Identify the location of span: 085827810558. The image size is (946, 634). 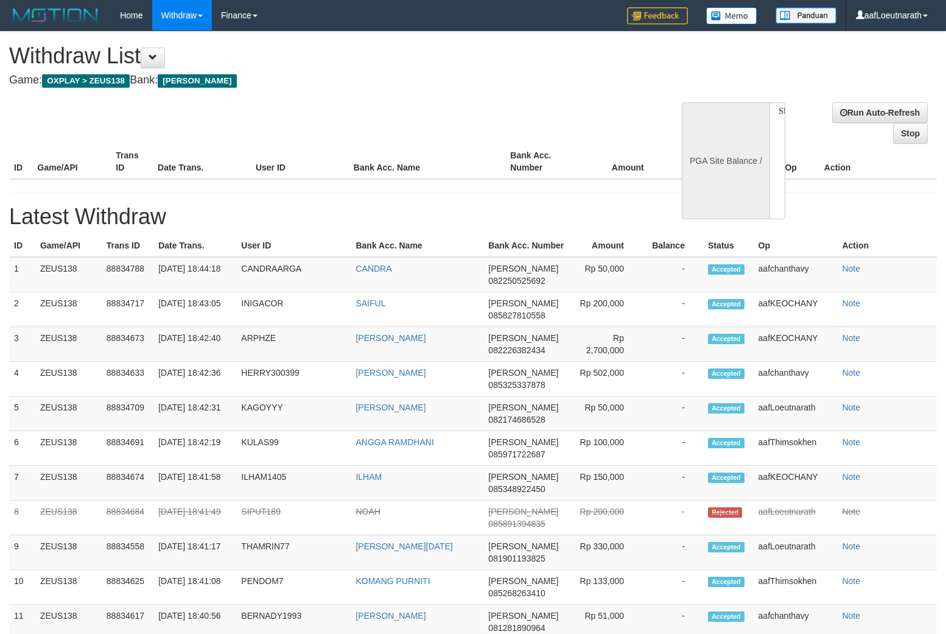
(516, 315).